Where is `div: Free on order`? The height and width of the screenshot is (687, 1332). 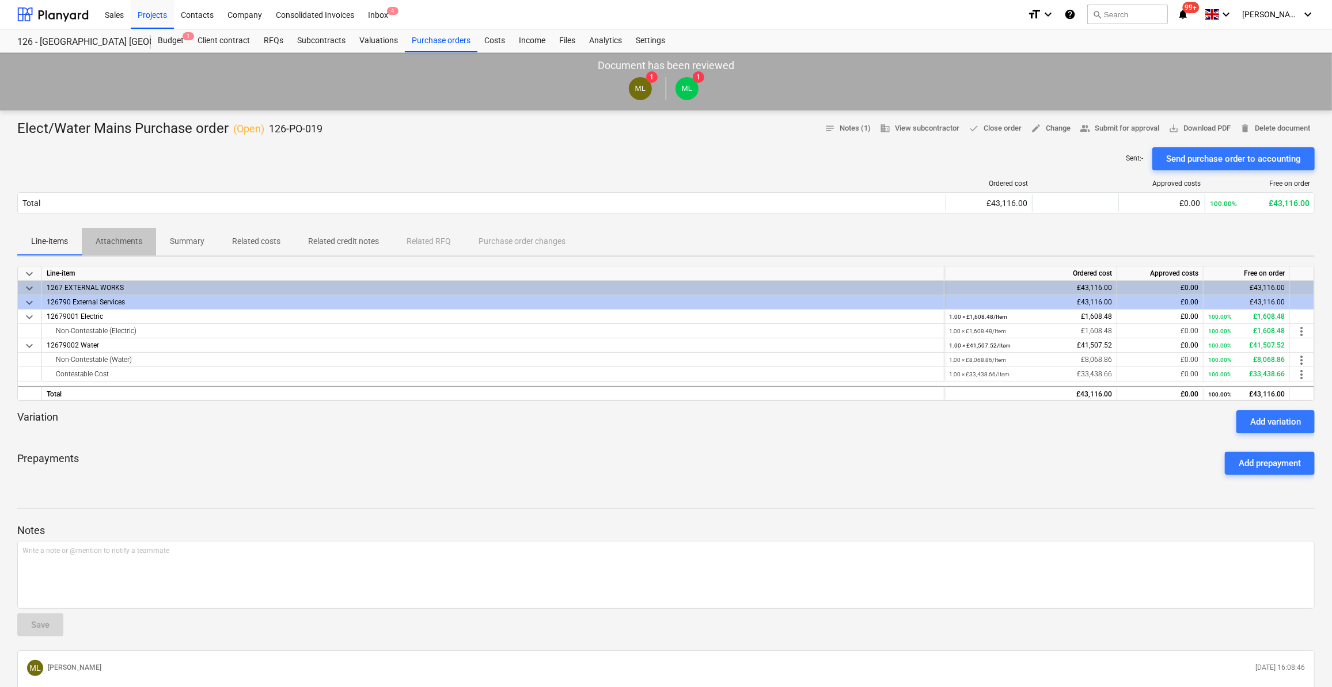
div: Free on order is located at coordinates (1260, 184).